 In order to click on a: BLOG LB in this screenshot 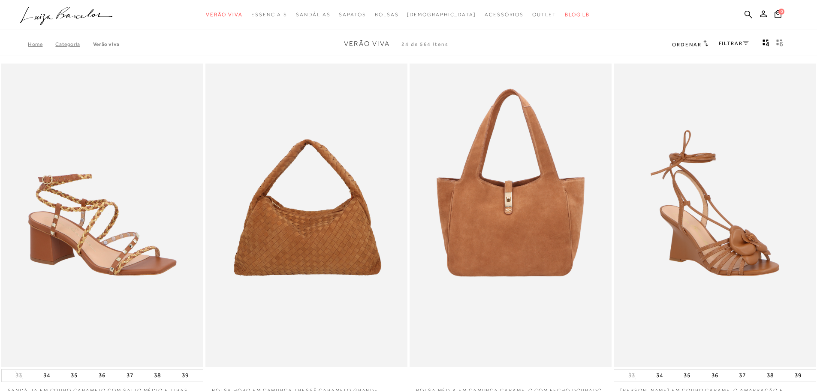, I will do `click(577, 15)`.